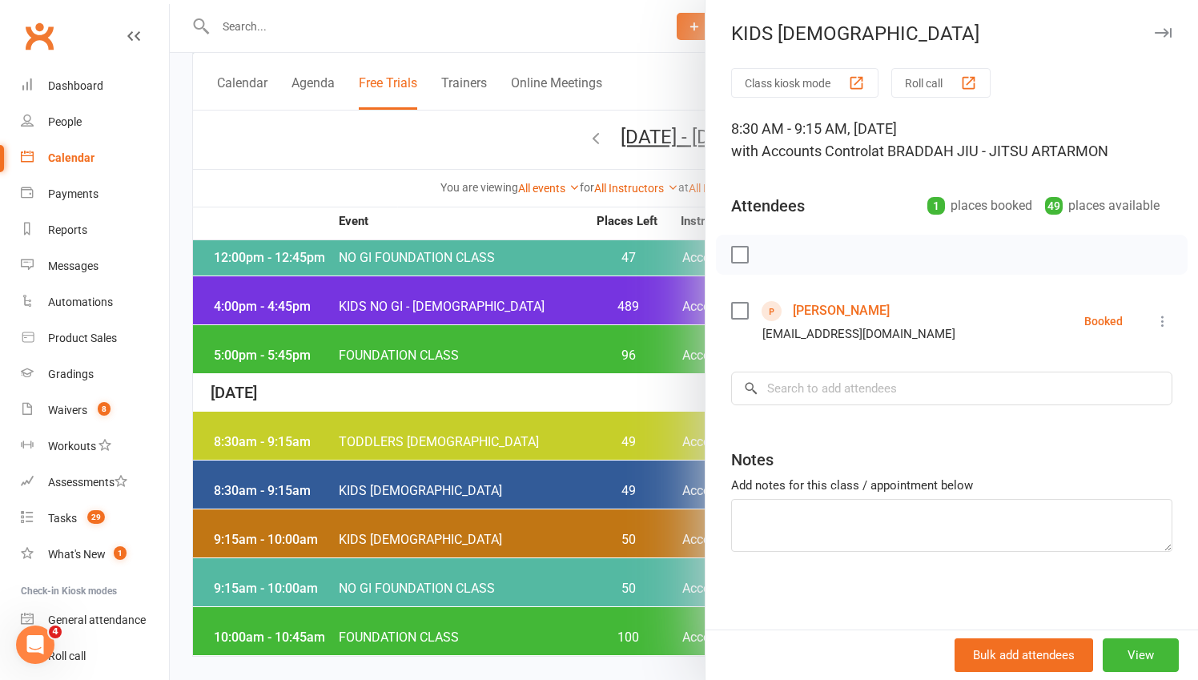  What do you see at coordinates (72, 446) in the screenshot?
I see `div: Workouts` at bounding box center [72, 446].